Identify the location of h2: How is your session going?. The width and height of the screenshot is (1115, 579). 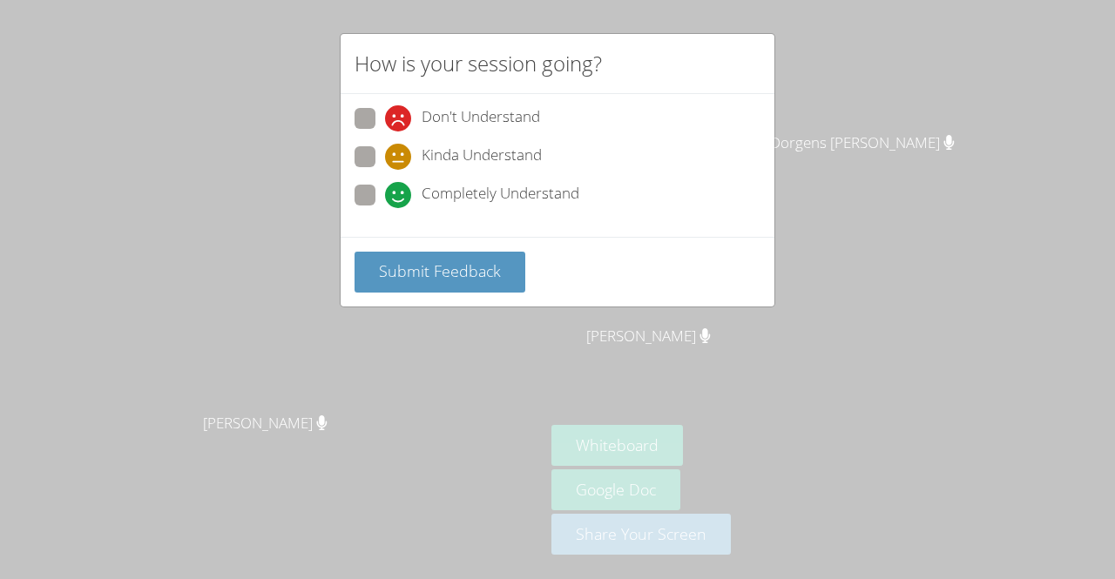
(478, 64).